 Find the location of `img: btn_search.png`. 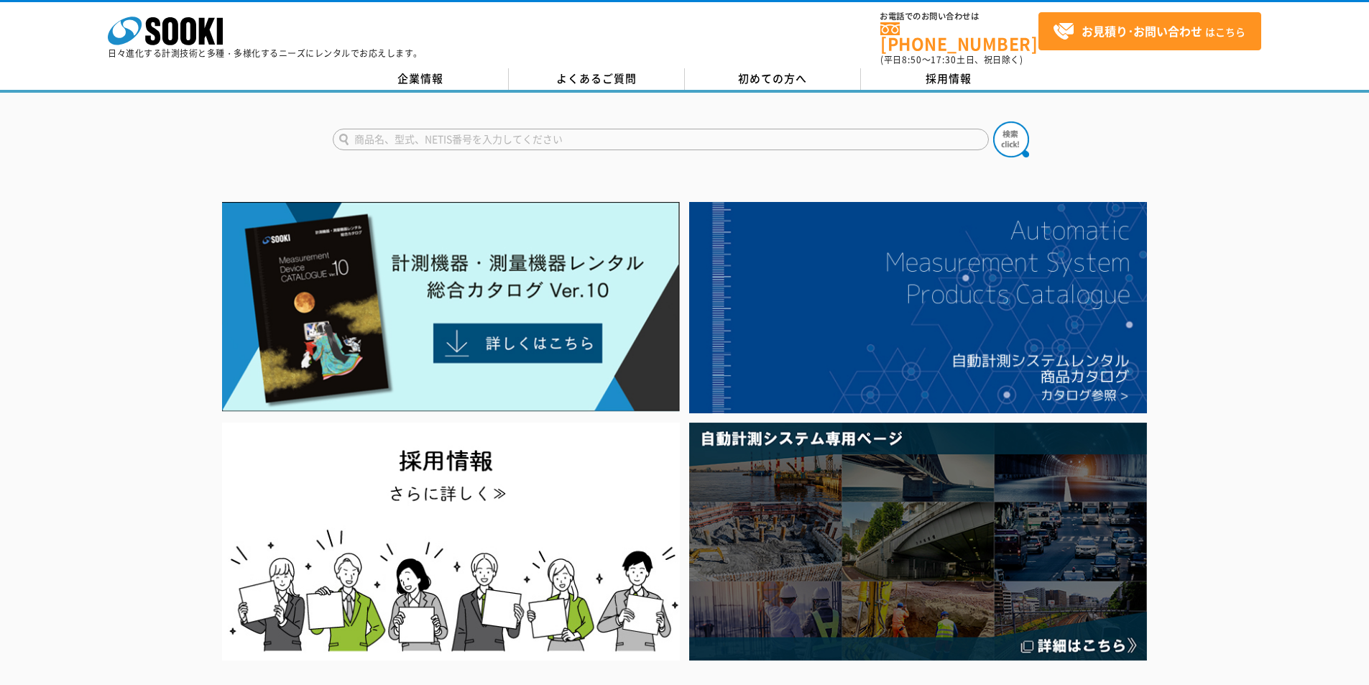

img: btn_search.png is located at coordinates (1011, 139).